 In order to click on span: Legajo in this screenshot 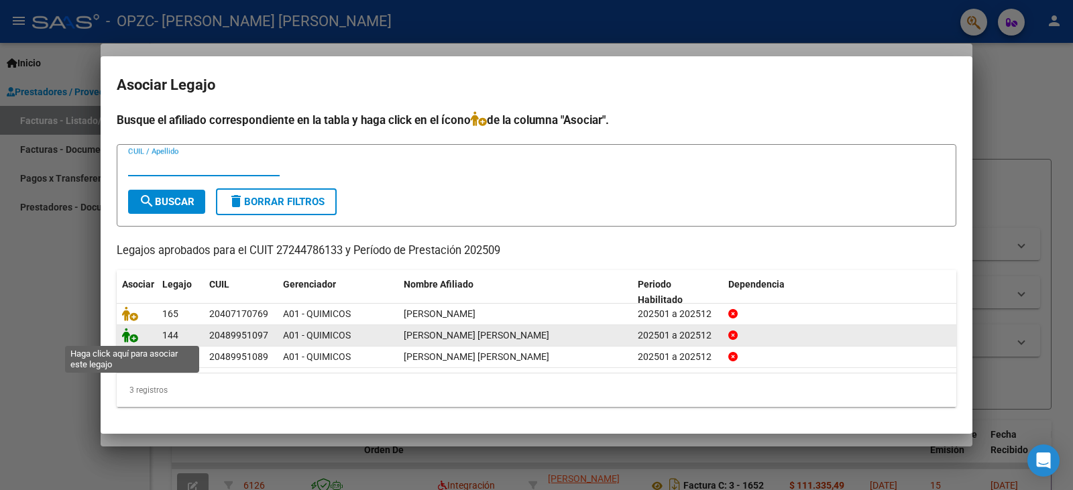, I will do `click(177, 284)`.